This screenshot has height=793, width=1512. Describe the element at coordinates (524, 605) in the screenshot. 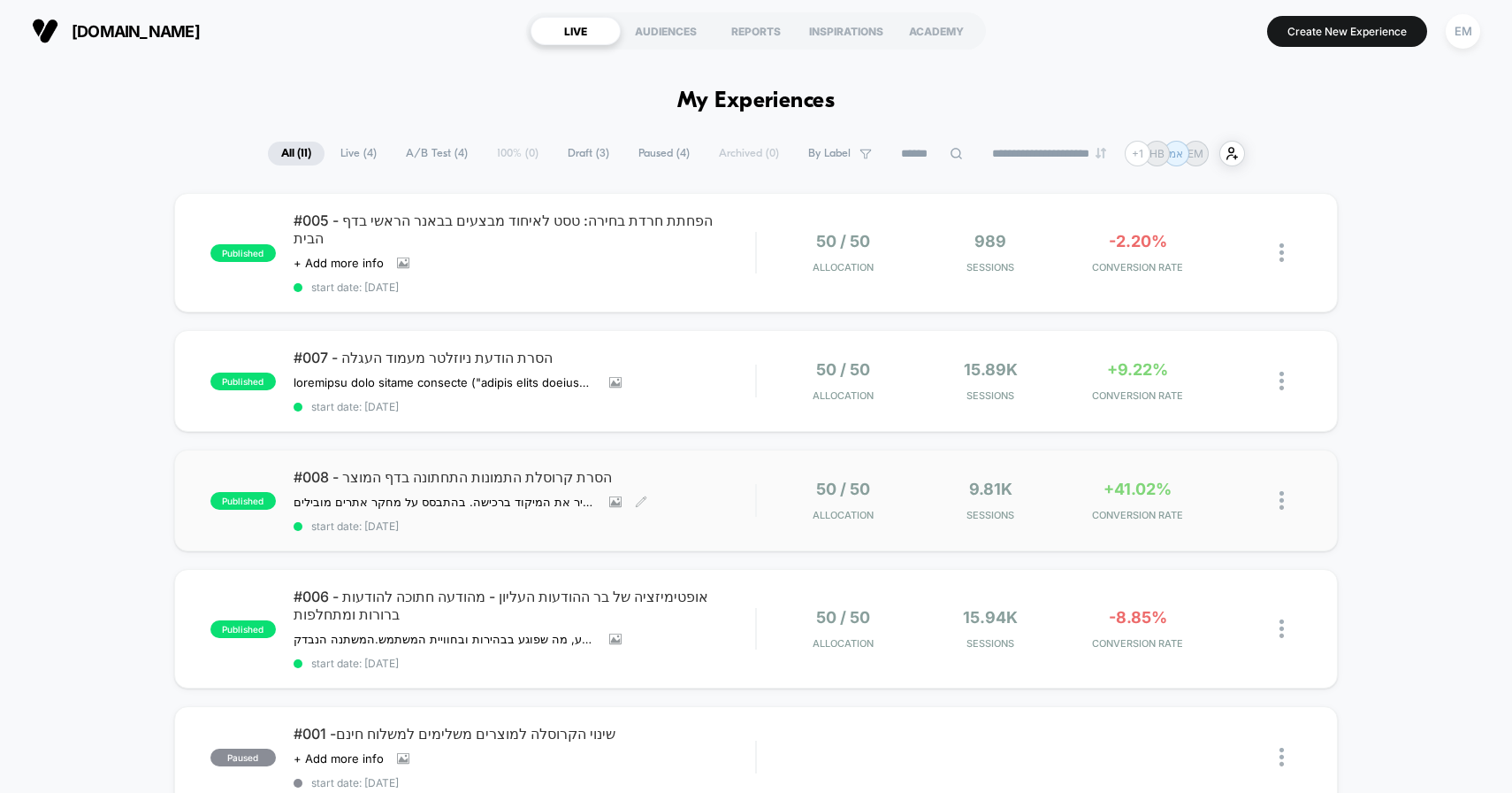

I see `span: #006 - אופטימיזציה של בר ההודעות העליון - מהודעה חתוכה להודעות ברורות ומתחלפות` at that location.